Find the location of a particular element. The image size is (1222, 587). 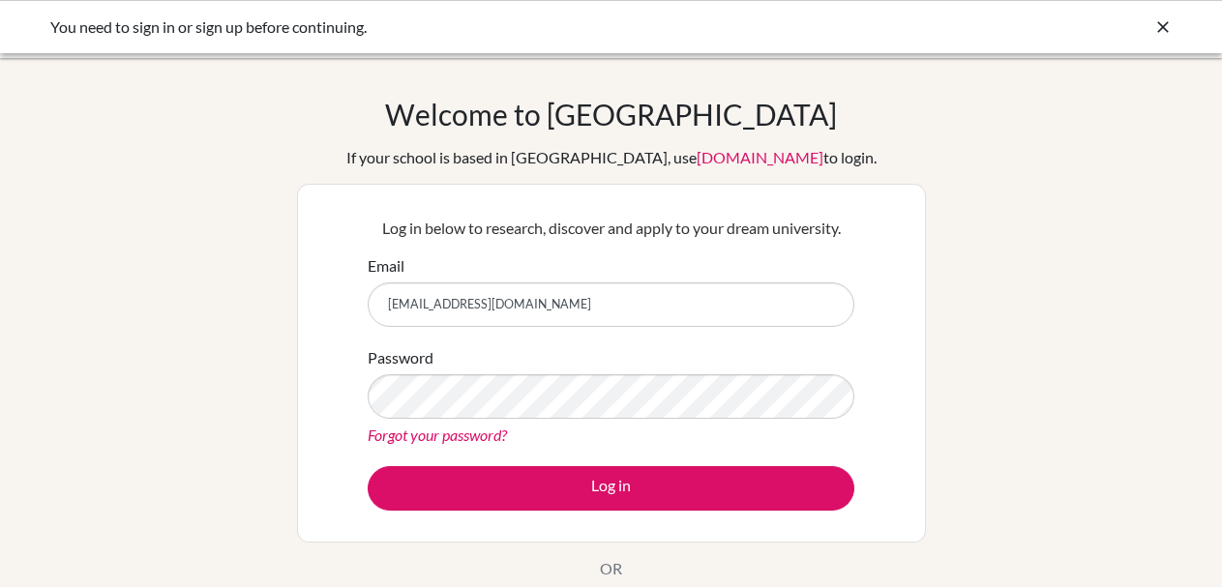

a: Forgot your password? is located at coordinates (437, 434).